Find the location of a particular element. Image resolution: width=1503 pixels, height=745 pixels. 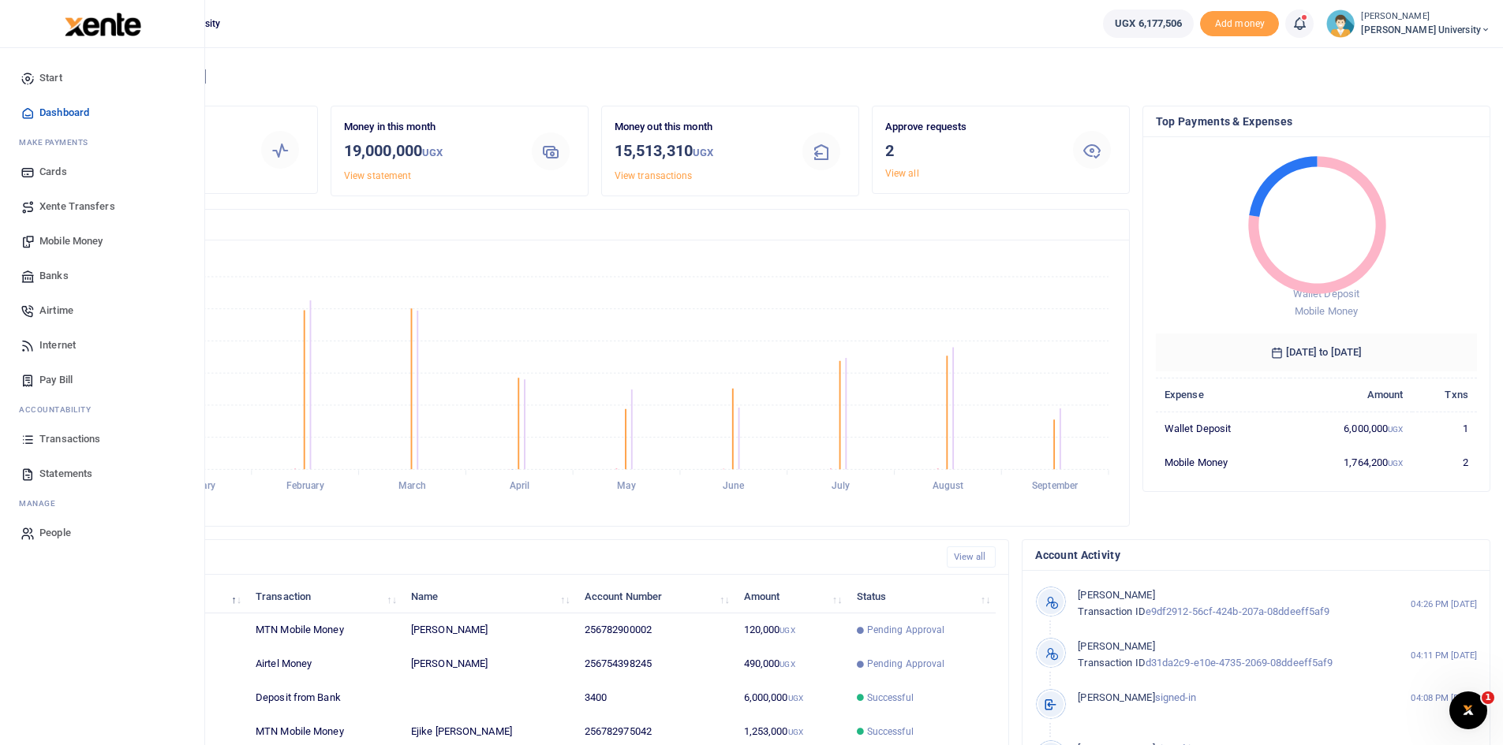

span: Successful is located at coordinates (890, 698).